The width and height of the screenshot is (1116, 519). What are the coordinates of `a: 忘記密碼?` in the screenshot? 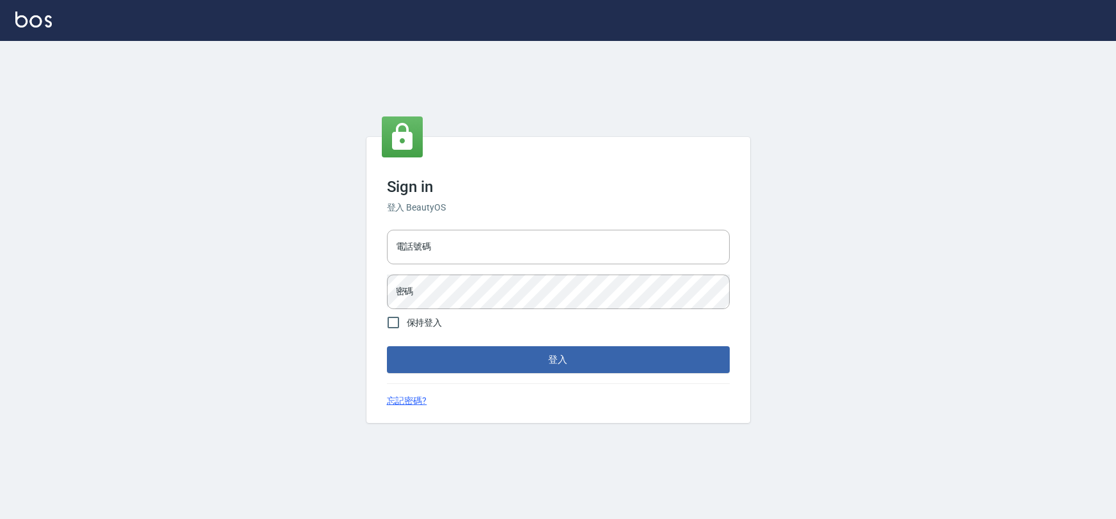 It's located at (407, 400).